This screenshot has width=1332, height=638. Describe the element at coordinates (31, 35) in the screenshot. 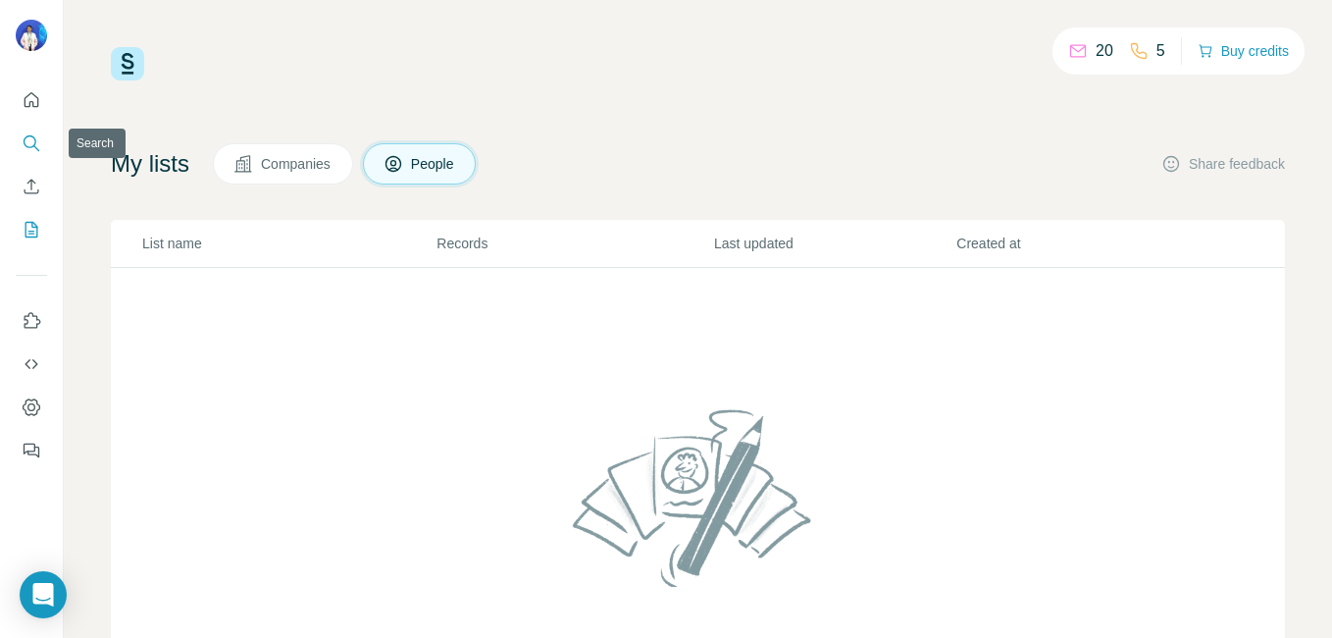

I see `img: Avatar` at that location.